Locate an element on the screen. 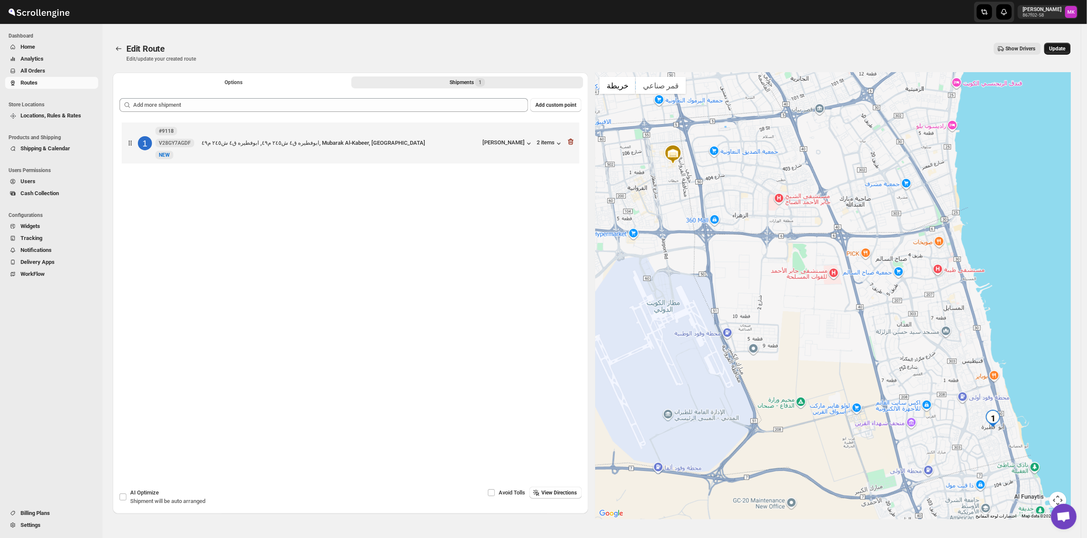  div: 2 items is located at coordinates (550, 143).